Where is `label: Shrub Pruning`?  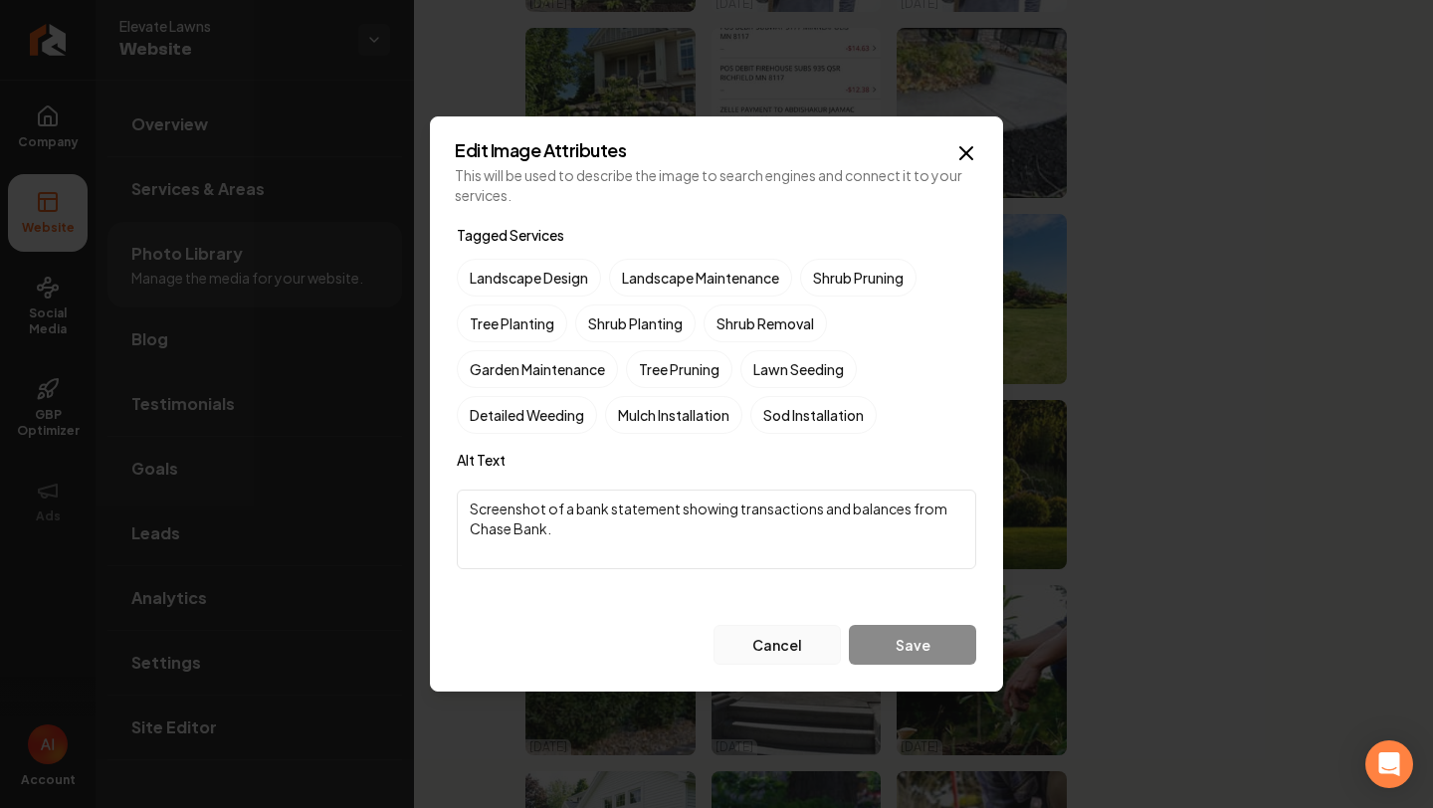
label: Shrub Pruning is located at coordinates (858, 278).